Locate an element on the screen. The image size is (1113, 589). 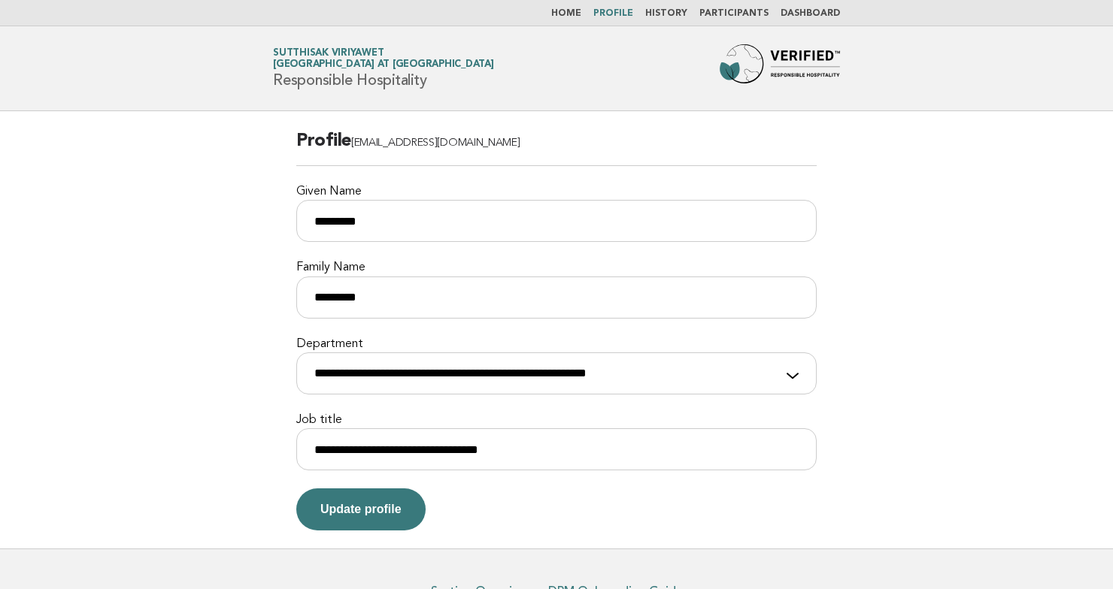
img: Forbes Travel Guide is located at coordinates (780, 68).